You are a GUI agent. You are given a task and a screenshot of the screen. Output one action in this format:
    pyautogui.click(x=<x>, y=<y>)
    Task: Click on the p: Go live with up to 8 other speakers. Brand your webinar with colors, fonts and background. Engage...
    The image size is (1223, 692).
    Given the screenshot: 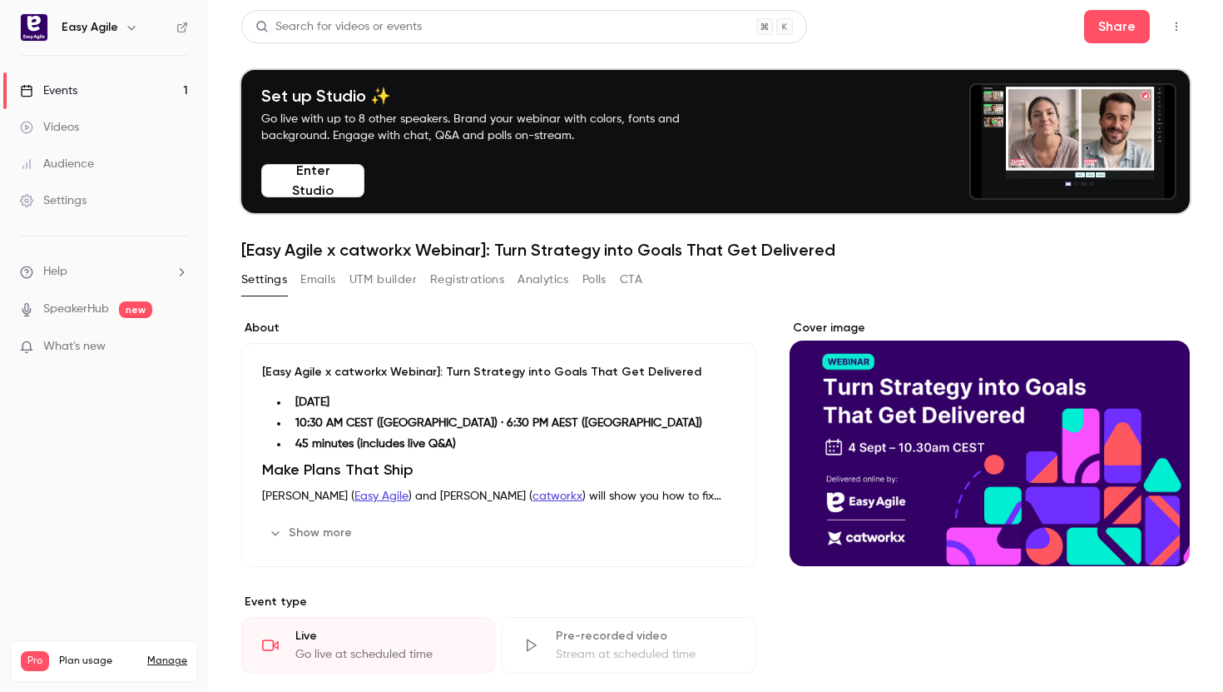 What is the action you would take?
    pyautogui.click(x=490, y=127)
    